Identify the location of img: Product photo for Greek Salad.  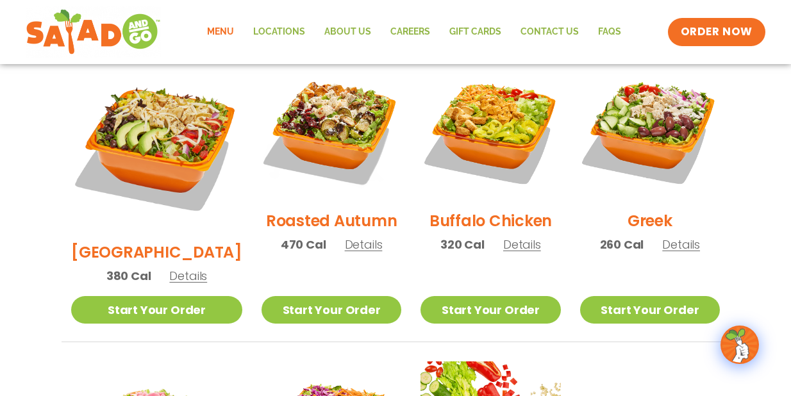
(650, 130).